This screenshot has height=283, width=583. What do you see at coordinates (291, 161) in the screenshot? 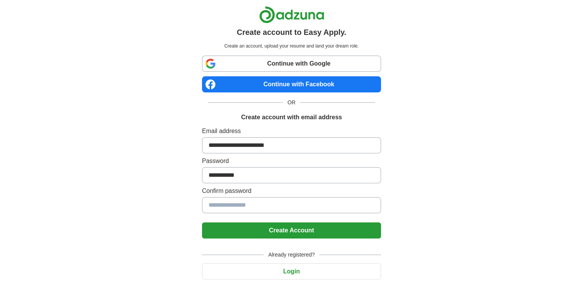
I see `label: Password` at bounding box center [291, 161].